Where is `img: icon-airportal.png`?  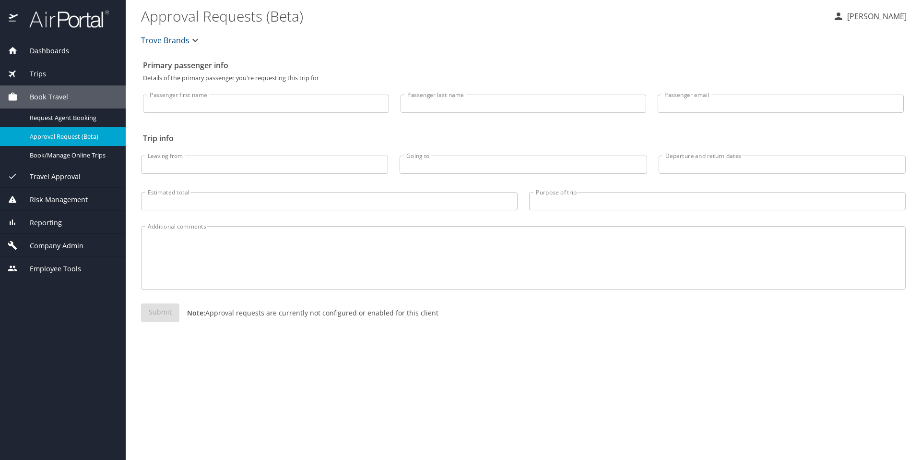
img: icon-airportal.png is located at coordinates (13, 19).